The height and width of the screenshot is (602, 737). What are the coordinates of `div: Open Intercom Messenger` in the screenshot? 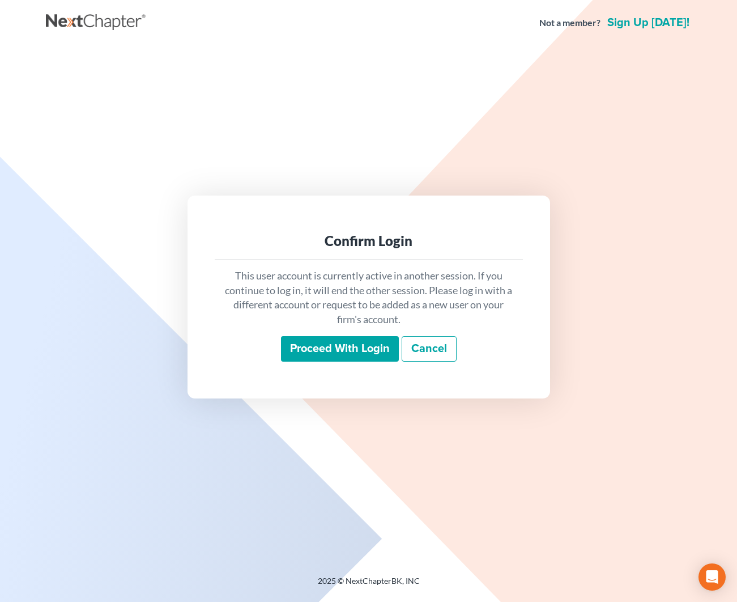 It's located at (712, 577).